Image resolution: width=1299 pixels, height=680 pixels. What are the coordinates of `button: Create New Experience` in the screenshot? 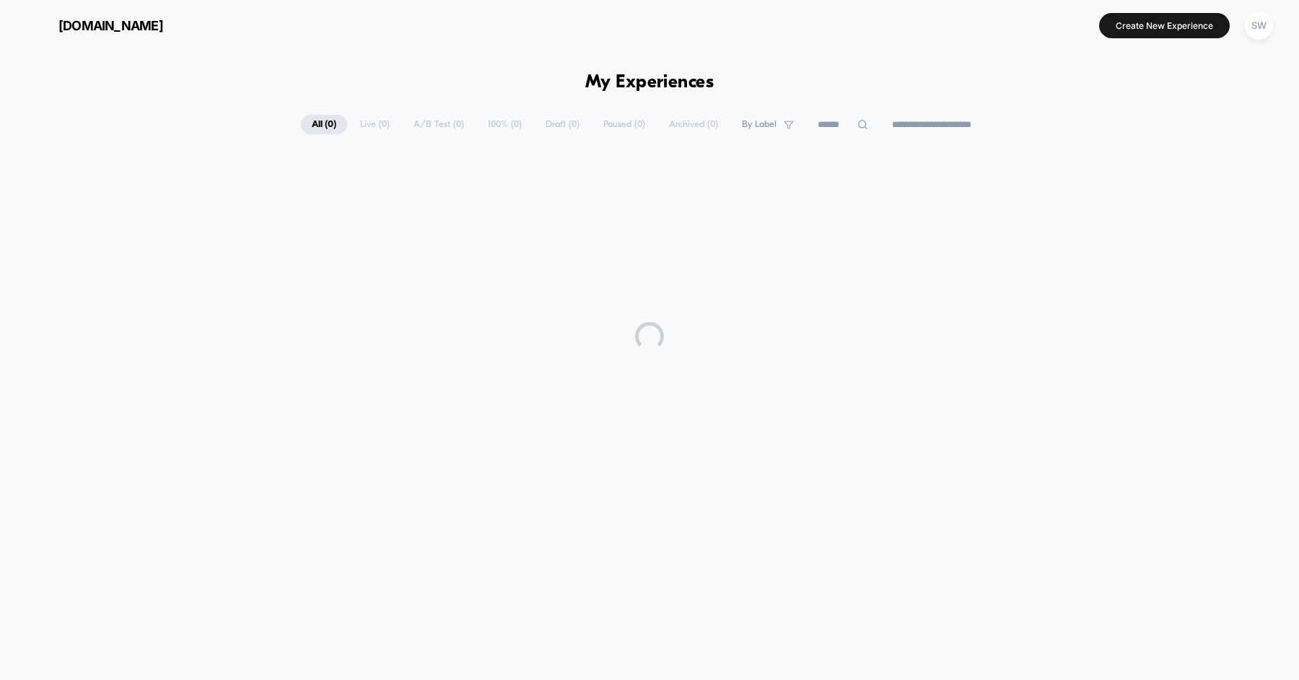 It's located at (1164, 25).